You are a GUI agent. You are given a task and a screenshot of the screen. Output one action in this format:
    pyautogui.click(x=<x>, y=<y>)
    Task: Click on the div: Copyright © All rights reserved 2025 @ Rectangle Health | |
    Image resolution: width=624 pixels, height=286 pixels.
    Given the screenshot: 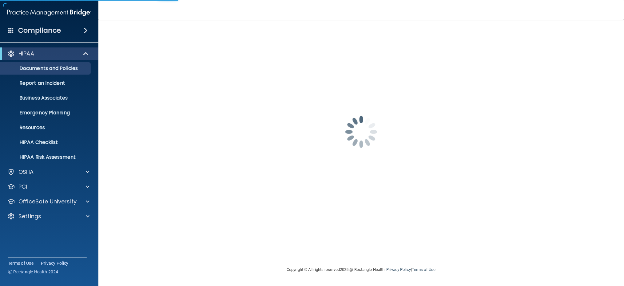 What is the action you would take?
    pyautogui.click(x=362, y=269)
    